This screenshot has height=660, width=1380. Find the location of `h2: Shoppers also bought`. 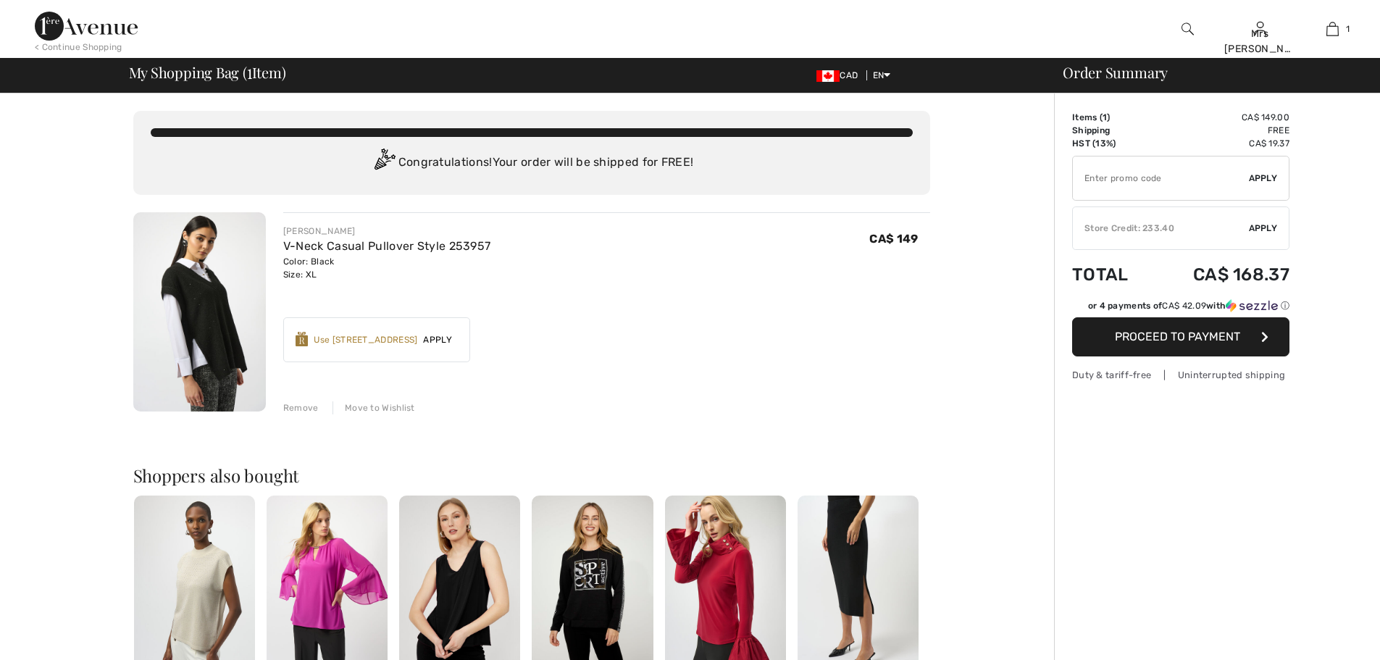

h2: Shoppers also bought is located at coordinates (532, 475).